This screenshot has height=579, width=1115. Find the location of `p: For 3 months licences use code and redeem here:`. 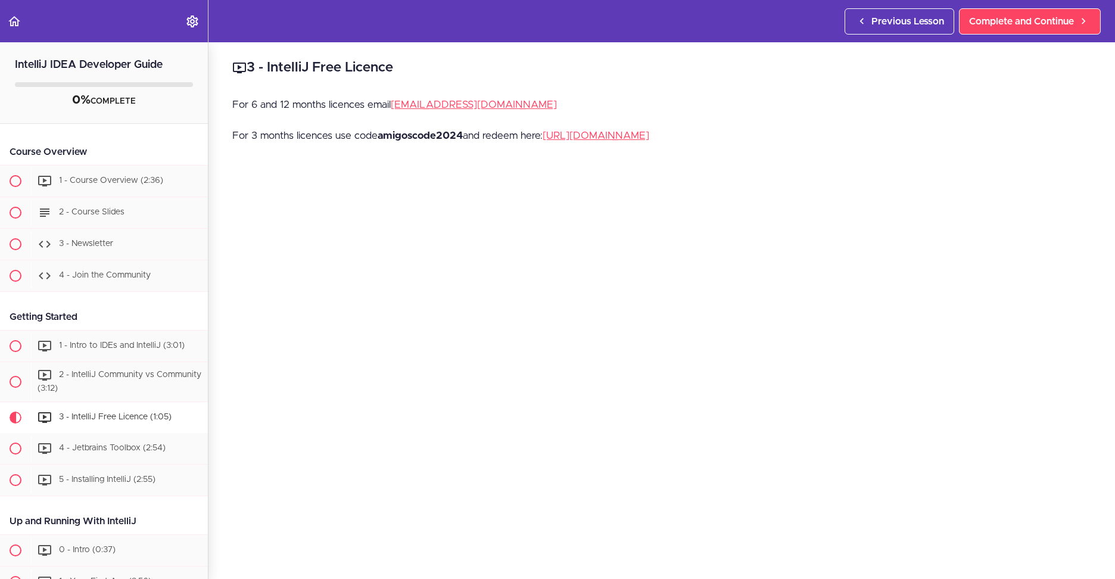

p: For 3 months licences use code and redeem here: is located at coordinates (662, 136).